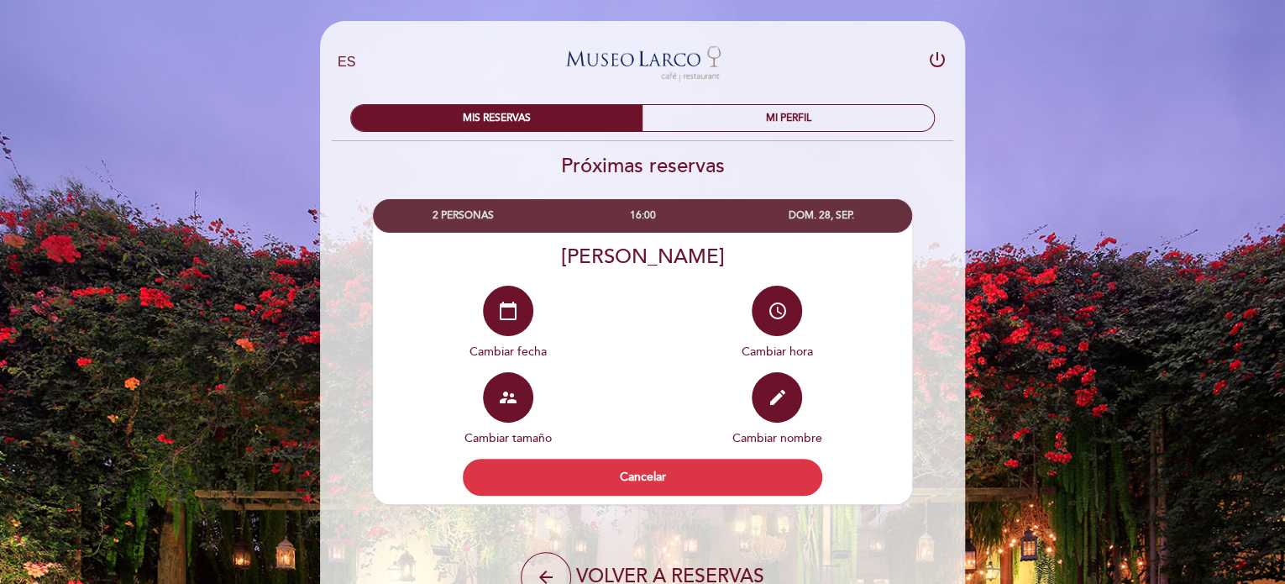 This screenshot has width=1285, height=584. I want to click on i: edit, so click(777, 397).